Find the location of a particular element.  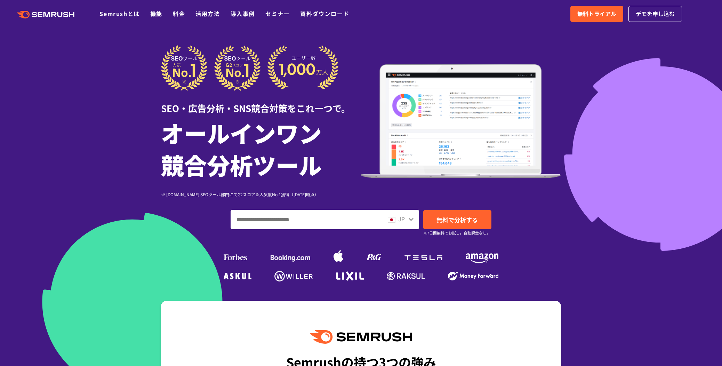

a: デモを申し込む is located at coordinates (655, 14).